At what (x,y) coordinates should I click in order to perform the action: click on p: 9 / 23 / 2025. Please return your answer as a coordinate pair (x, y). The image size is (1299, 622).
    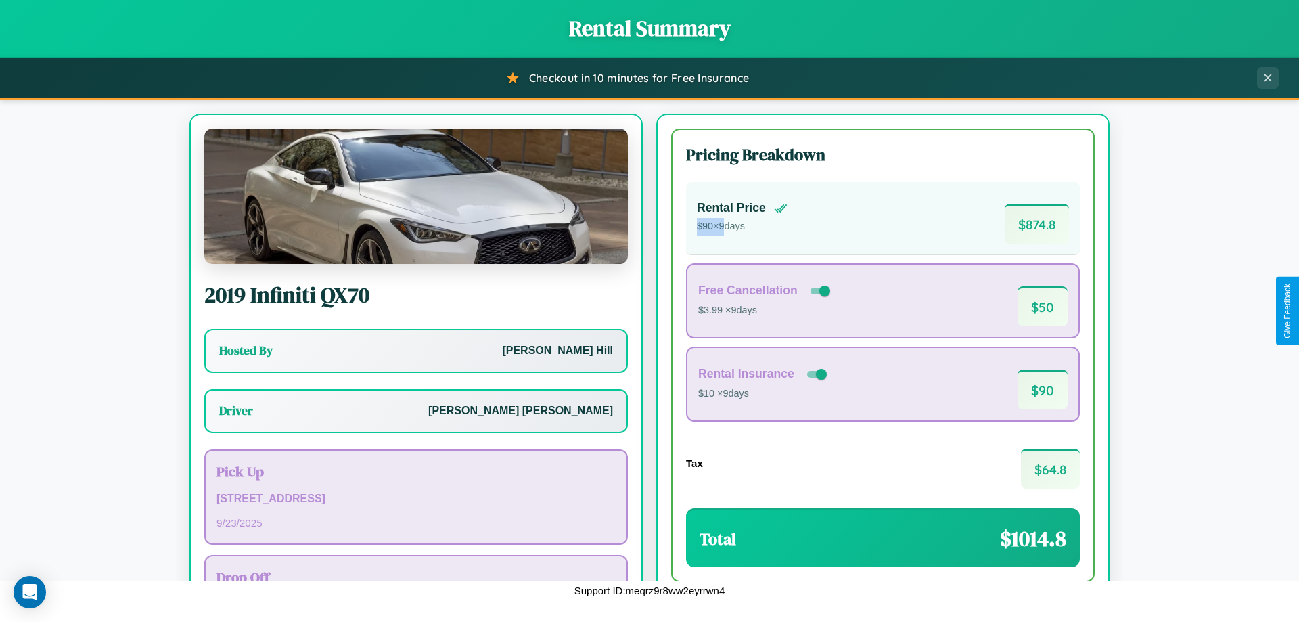
    Looking at the image, I should click on (416, 522).